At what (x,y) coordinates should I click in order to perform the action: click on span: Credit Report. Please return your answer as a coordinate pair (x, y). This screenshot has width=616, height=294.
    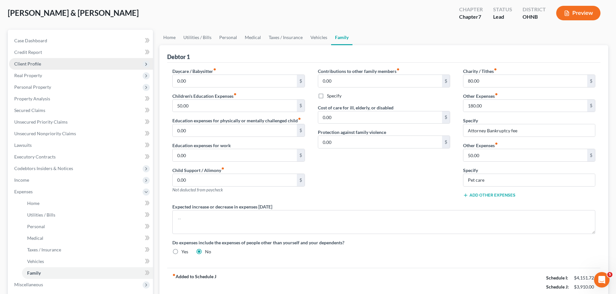
    Looking at the image, I should click on (28, 52).